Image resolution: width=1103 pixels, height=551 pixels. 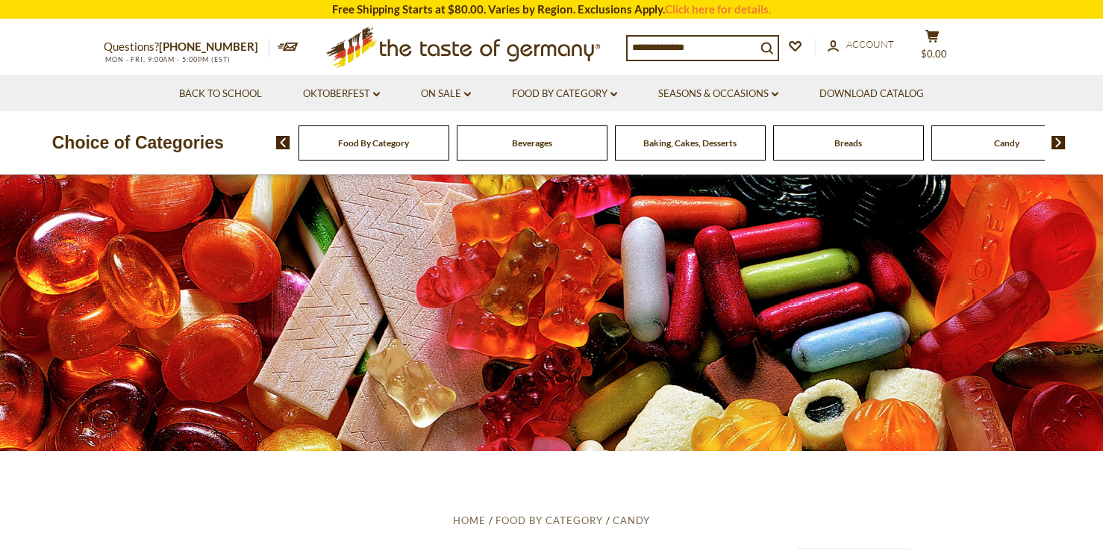 I want to click on a: Beverages, so click(x=532, y=143).